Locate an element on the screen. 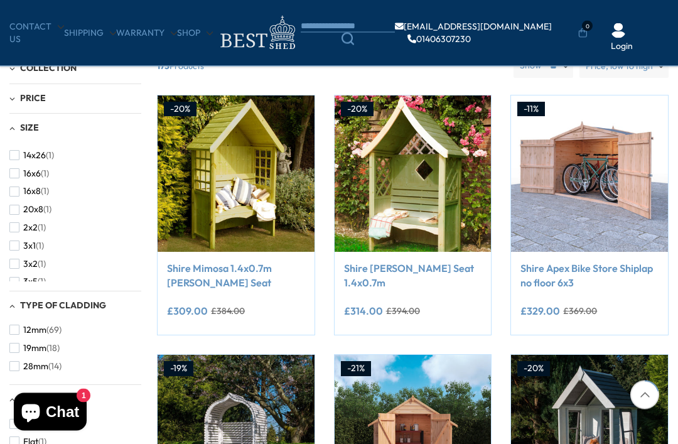  span: (18) is located at coordinates (53, 348).